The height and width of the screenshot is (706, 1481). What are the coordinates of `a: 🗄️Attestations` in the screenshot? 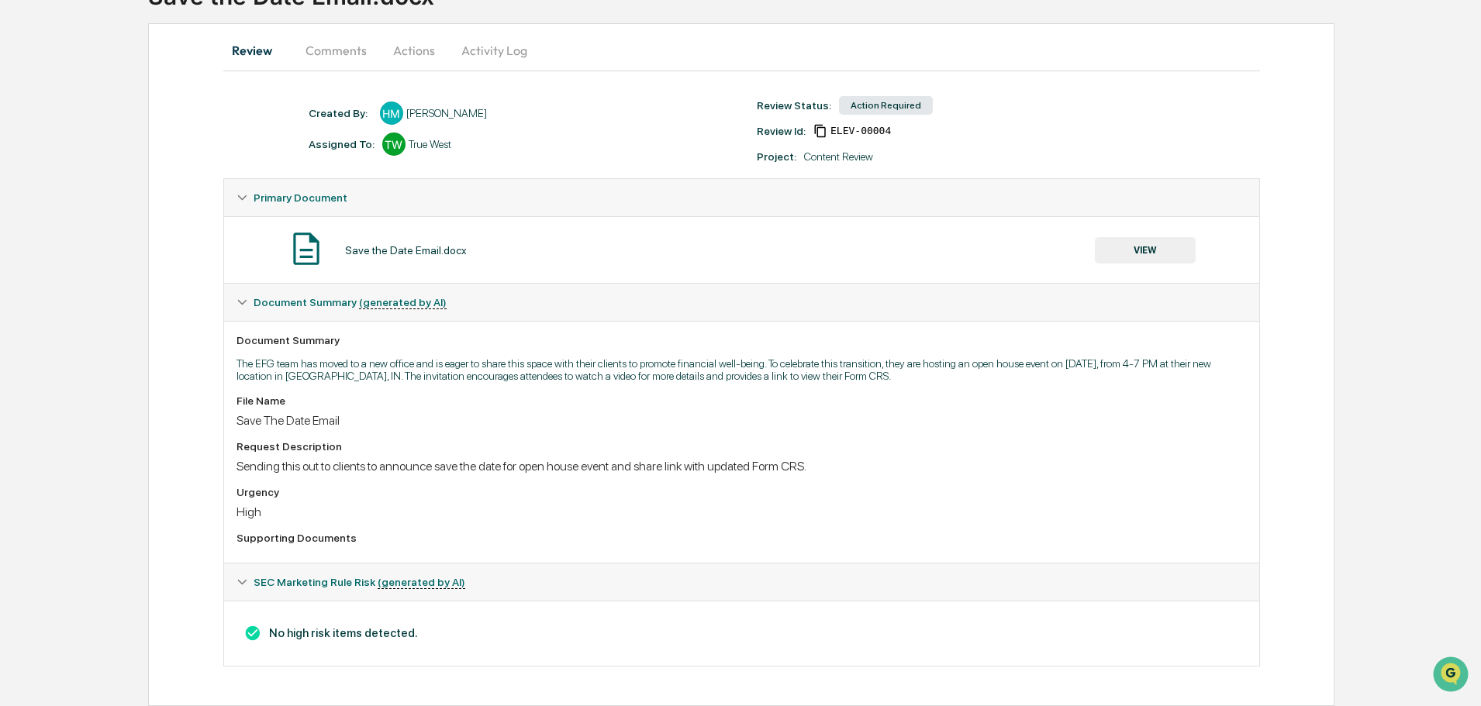 It's located at (152, 325).